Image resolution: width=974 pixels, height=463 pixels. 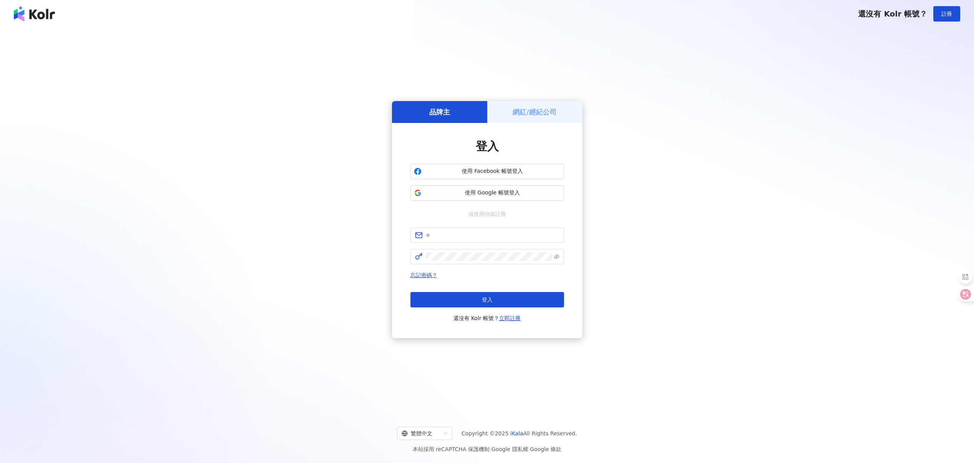 I want to click on span: 或使用信箱註冊, so click(x=487, y=214).